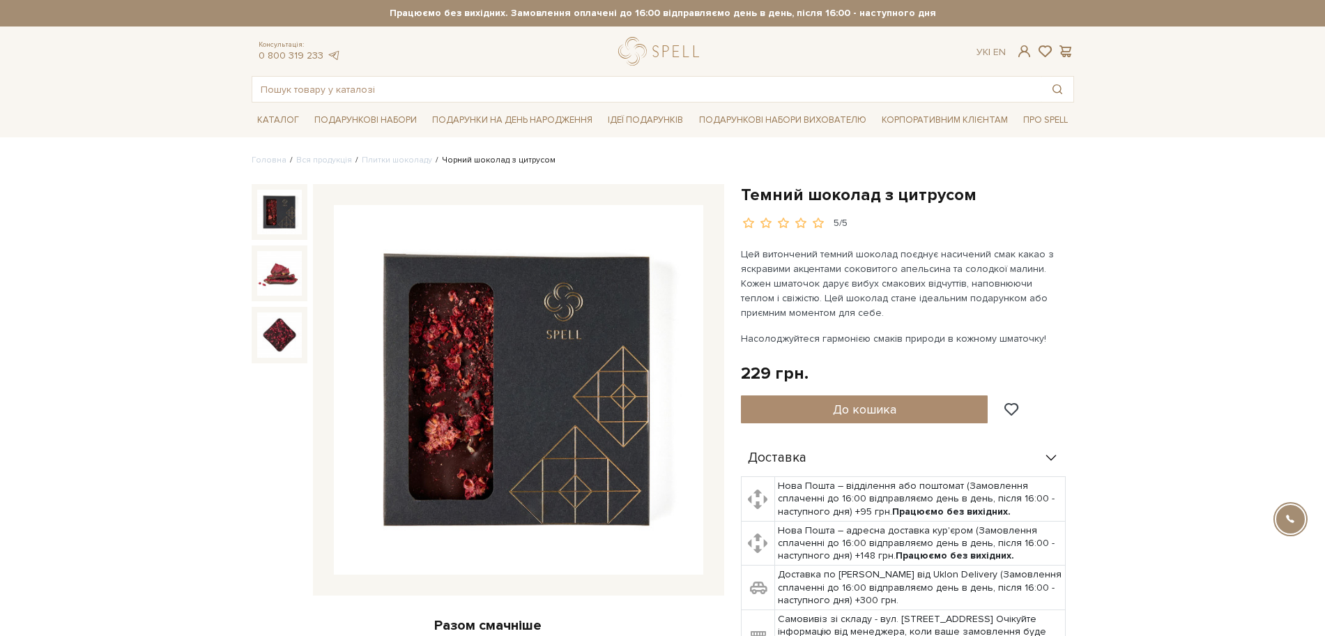  I want to click on a: Вся продукція, so click(324, 160).